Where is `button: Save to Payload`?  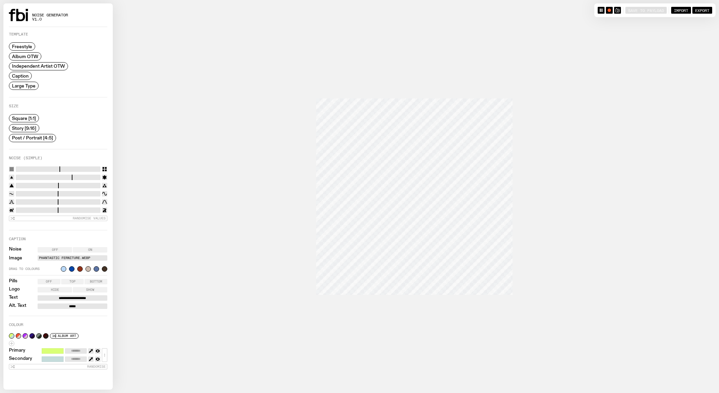 button: Save to Payload is located at coordinates (646, 10).